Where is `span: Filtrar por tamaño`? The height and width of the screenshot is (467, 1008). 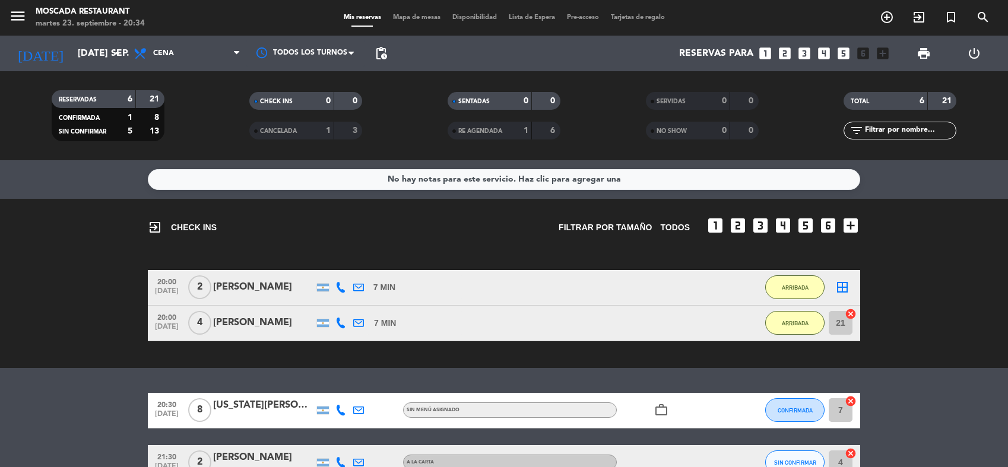
span: Filtrar por tamaño is located at coordinates (605, 227).